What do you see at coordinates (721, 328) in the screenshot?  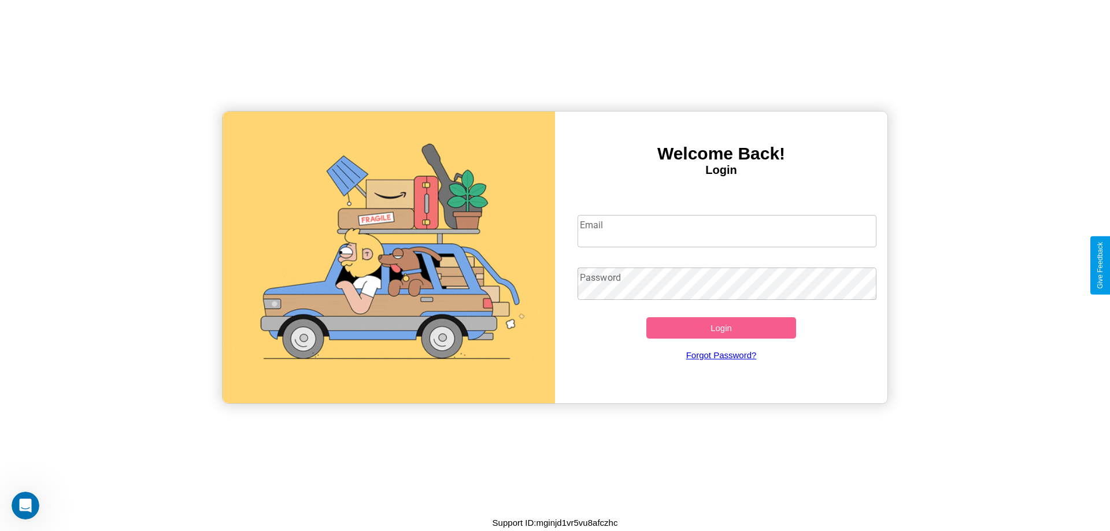 I see `button: Login` at bounding box center [721, 328].